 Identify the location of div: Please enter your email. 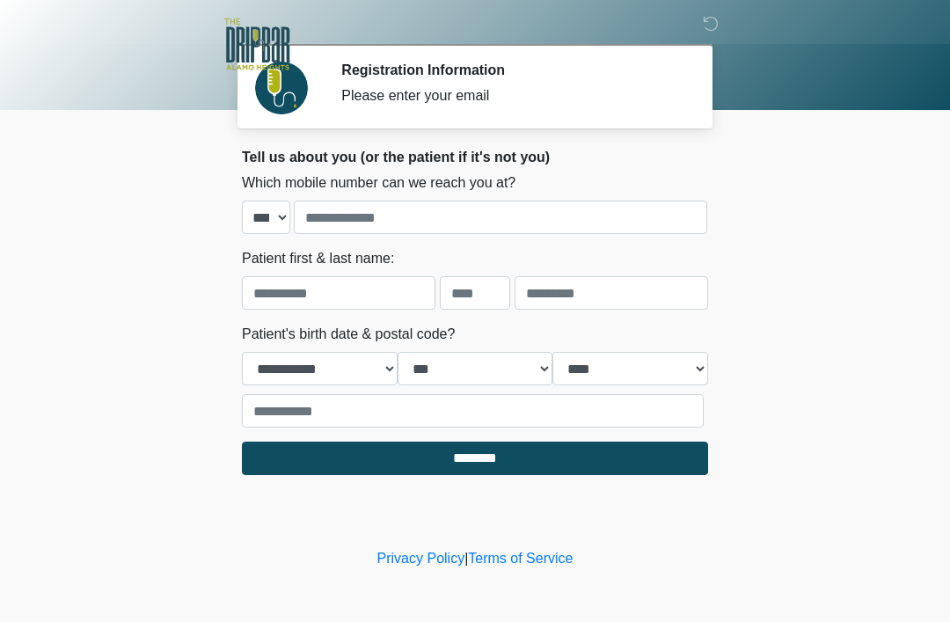
(511, 96).